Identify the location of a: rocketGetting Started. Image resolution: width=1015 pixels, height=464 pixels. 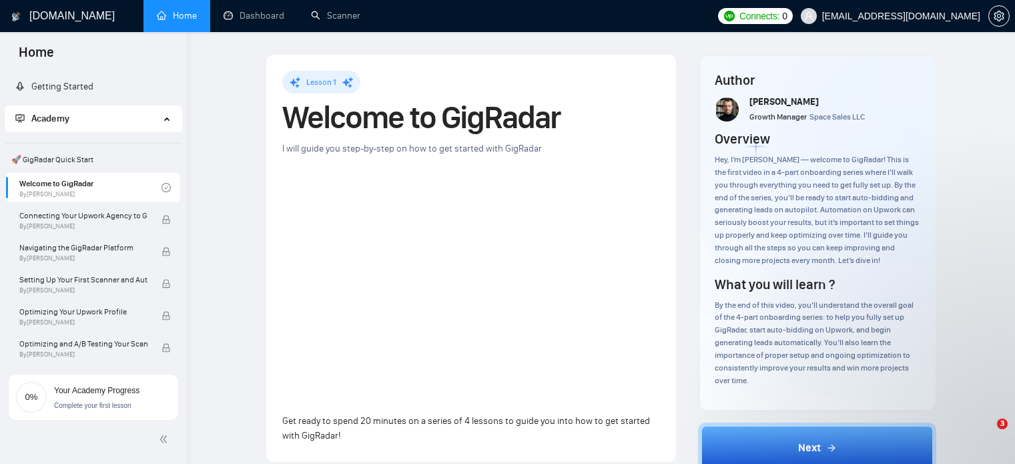
(54, 86).